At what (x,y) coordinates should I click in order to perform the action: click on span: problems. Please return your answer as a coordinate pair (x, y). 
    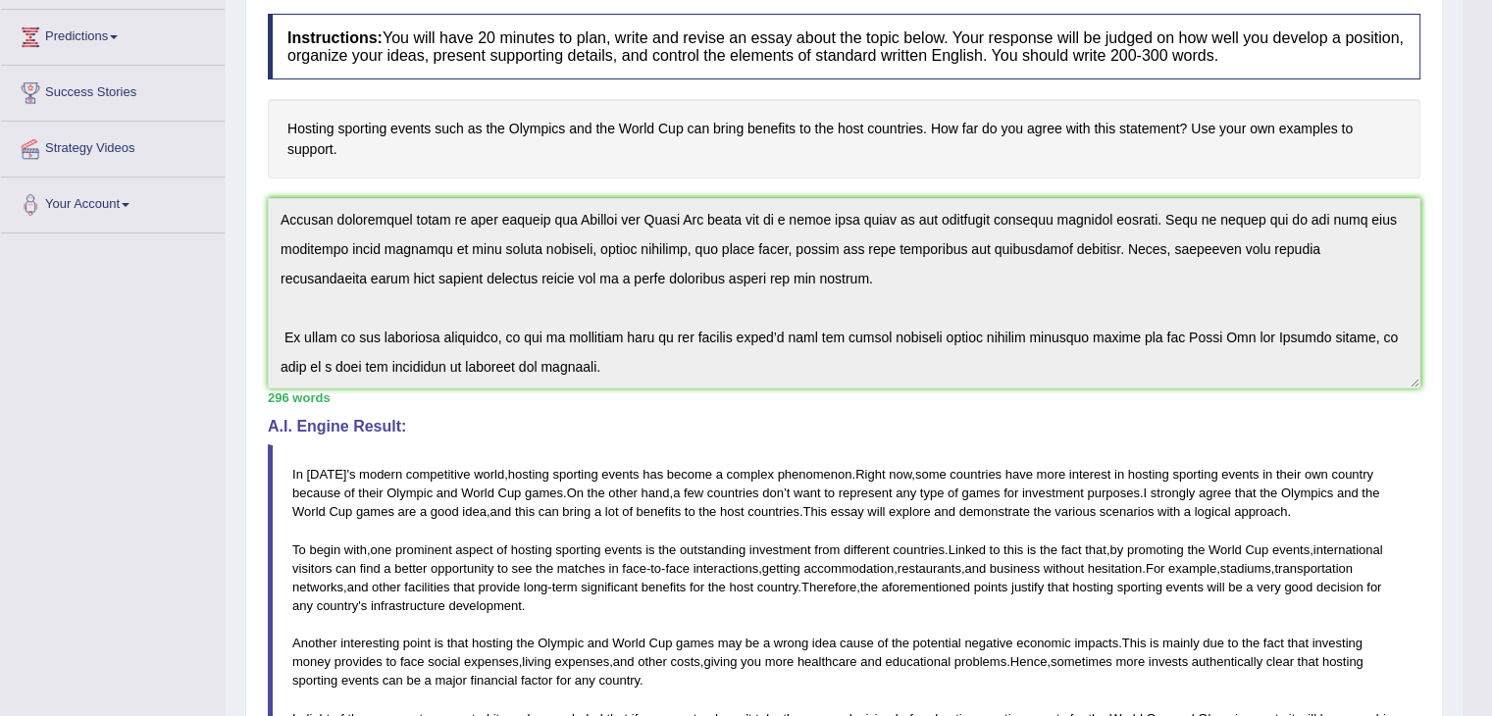
    Looking at the image, I should click on (980, 661).